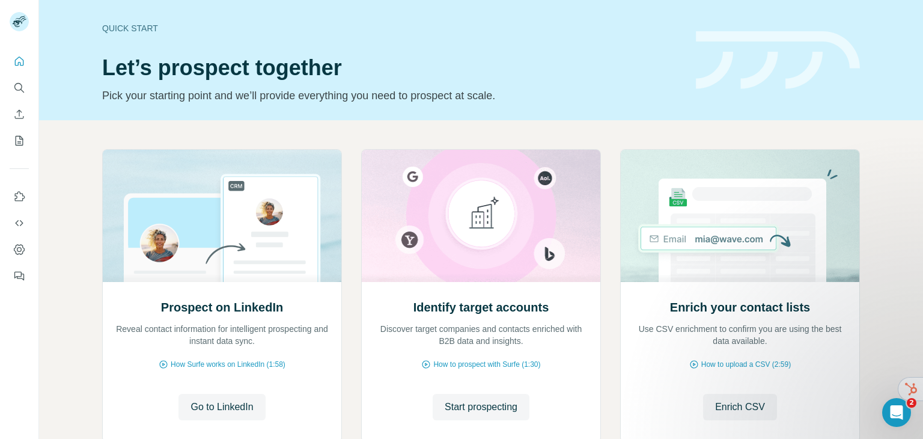 Image resolution: width=923 pixels, height=439 pixels. What do you see at coordinates (19, 61) in the screenshot?
I see `button: Quick start` at bounding box center [19, 61].